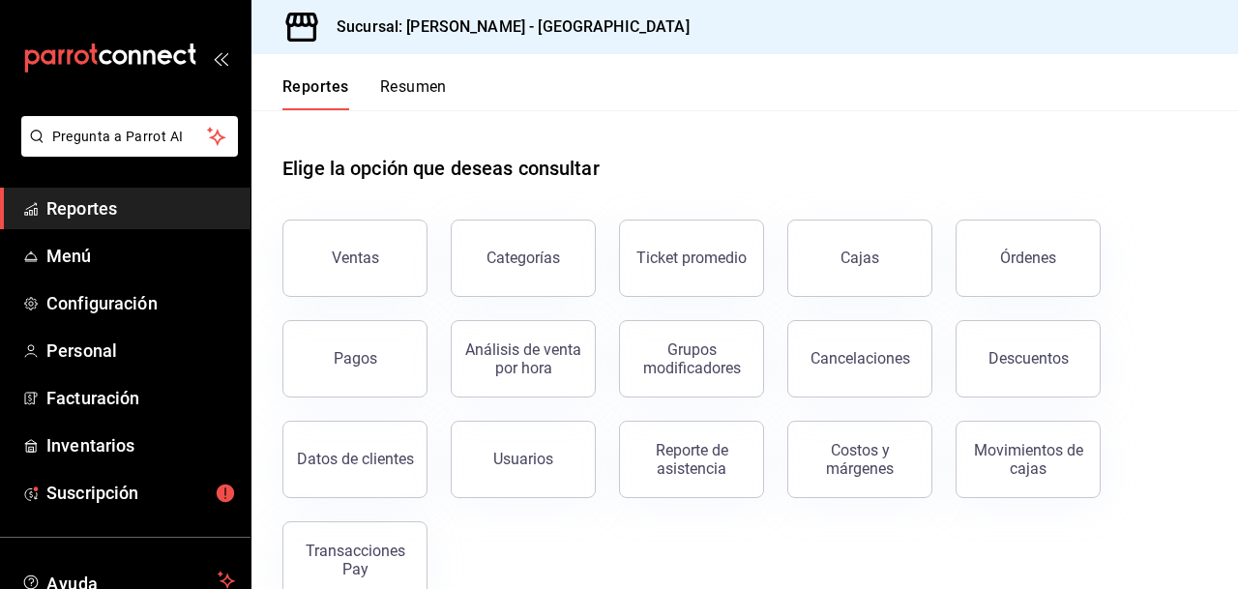 The image size is (1238, 589). Describe the element at coordinates (523, 359) in the screenshot. I see `button: Análisis de venta por hora` at that location.